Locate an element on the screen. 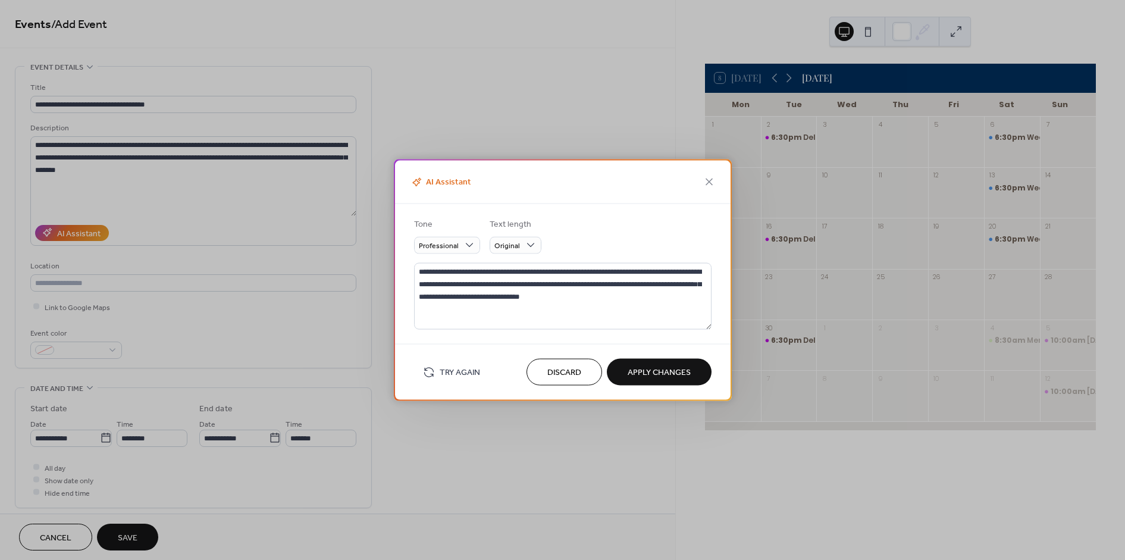  div: Text length is located at coordinates (514, 224).